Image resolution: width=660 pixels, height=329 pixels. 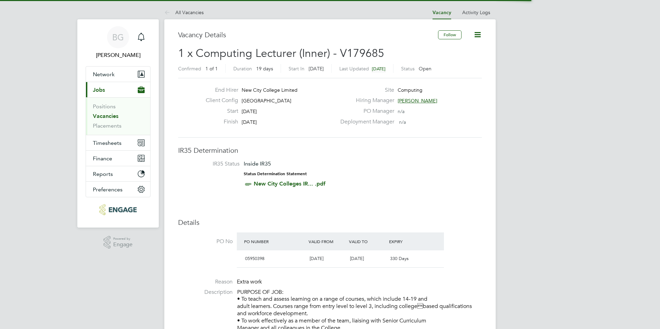 What do you see at coordinates (205, 242) in the screenshot?
I see `label: PO No` at bounding box center [205, 242].